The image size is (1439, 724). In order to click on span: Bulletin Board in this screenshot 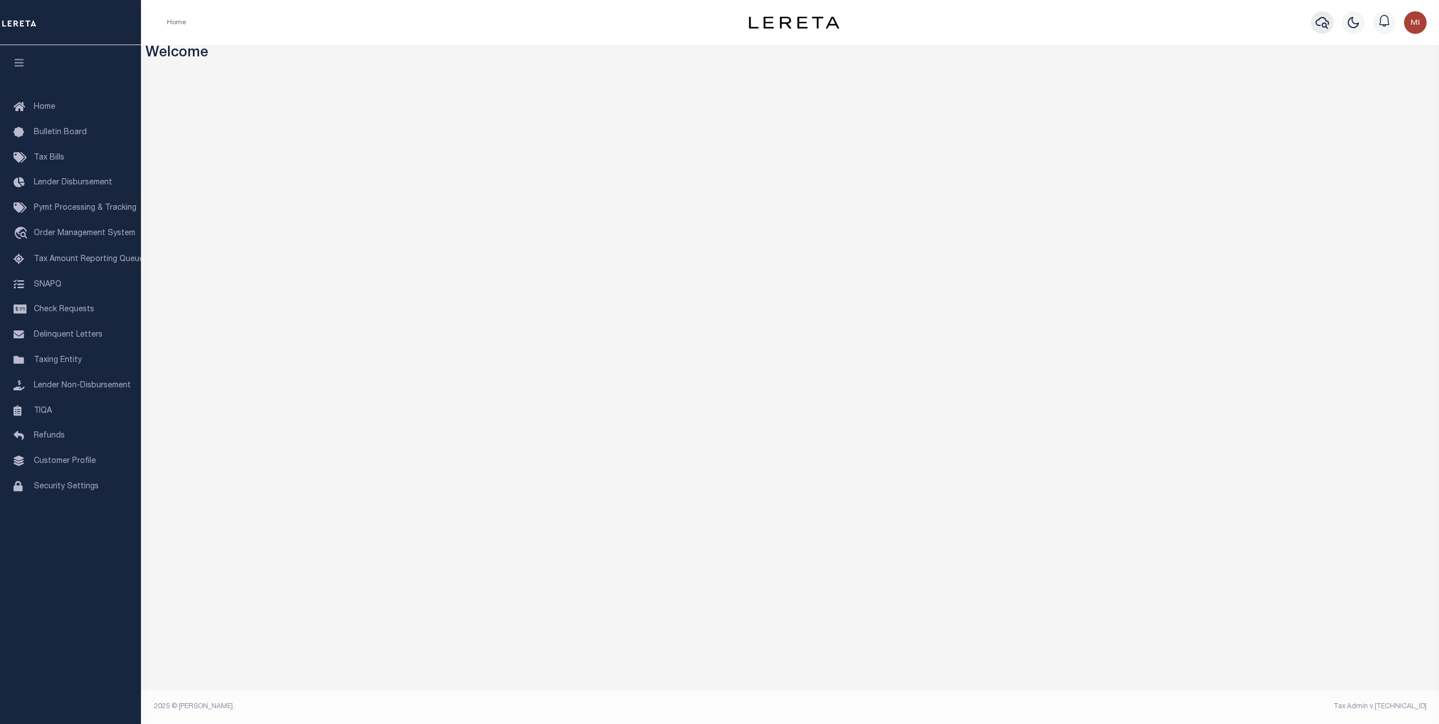, I will do `click(60, 133)`.